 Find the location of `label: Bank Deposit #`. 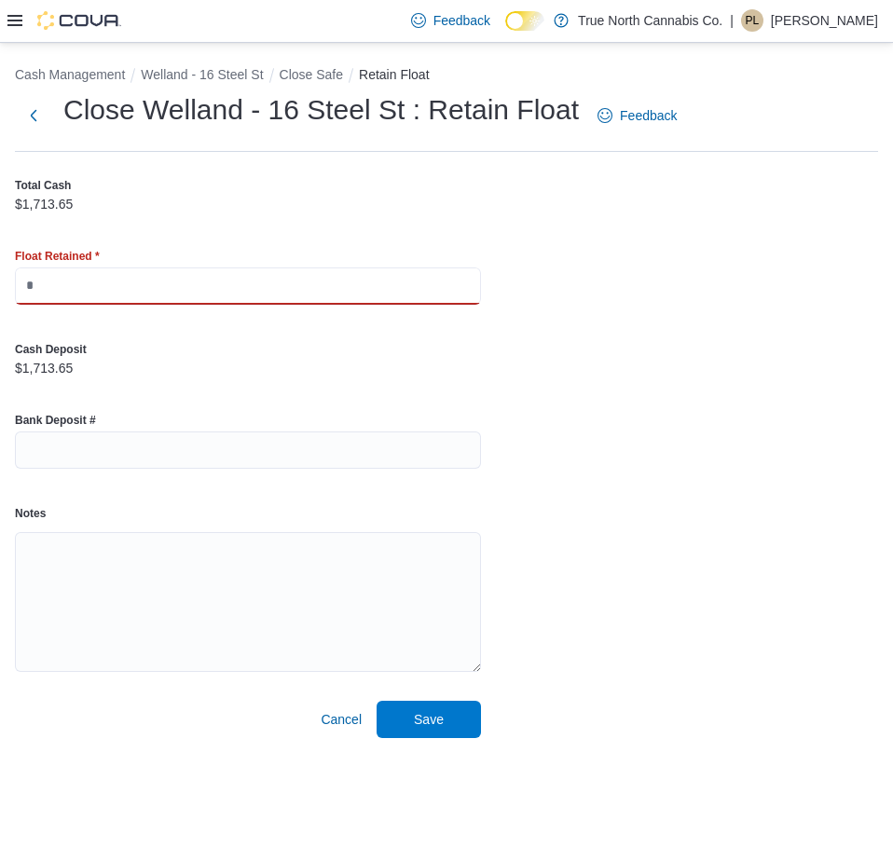

label: Bank Deposit # is located at coordinates (55, 421).